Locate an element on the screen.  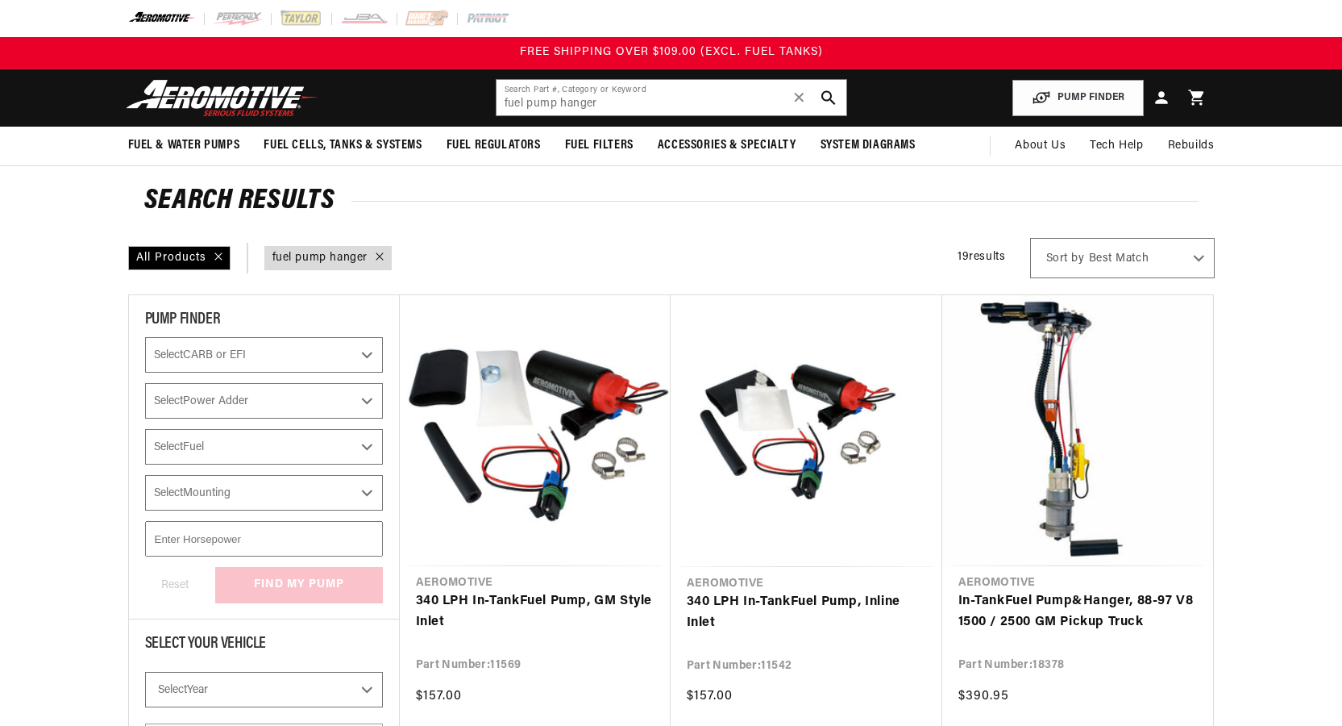
span: Accessories & Specialty is located at coordinates (727, 145).